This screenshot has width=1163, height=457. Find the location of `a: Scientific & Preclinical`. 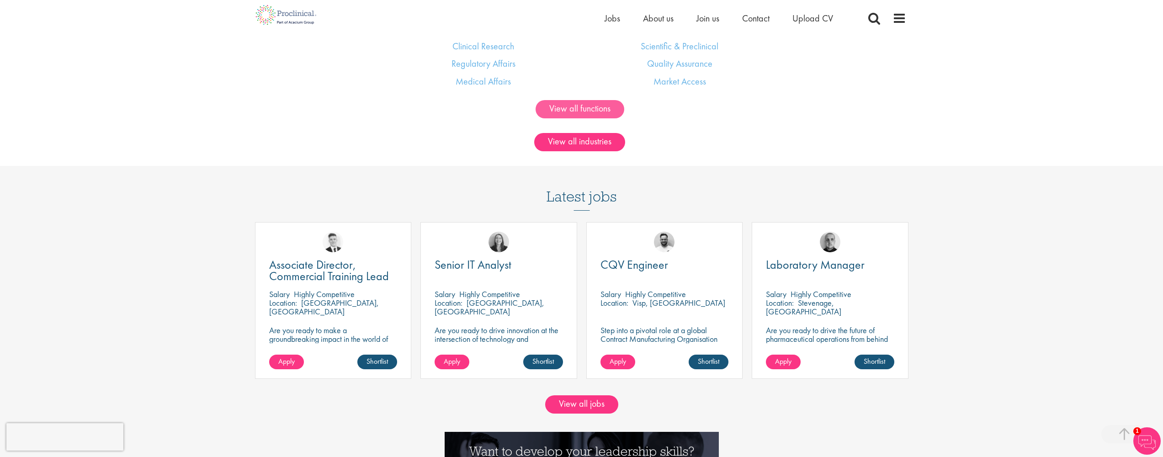

a: Scientific & Preclinical is located at coordinates (680, 46).